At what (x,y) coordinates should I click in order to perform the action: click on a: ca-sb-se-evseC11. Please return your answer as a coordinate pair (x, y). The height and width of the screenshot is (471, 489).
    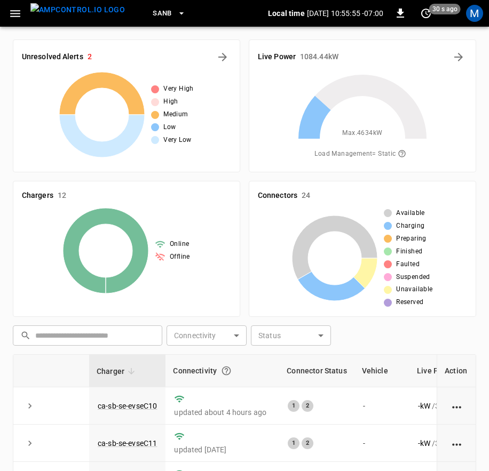
    Looking at the image, I should click on (127, 444).